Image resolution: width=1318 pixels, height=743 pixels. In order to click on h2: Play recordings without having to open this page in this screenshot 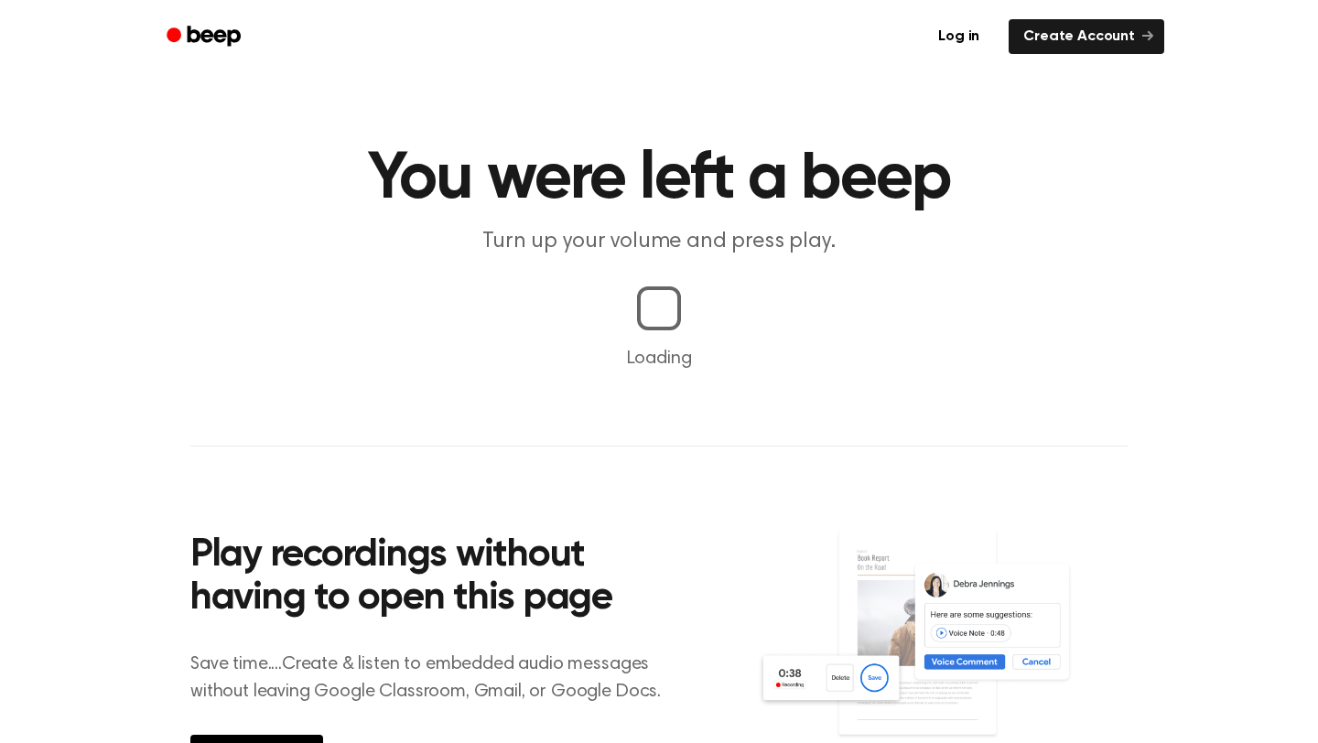, I will do `click(437, 578)`.